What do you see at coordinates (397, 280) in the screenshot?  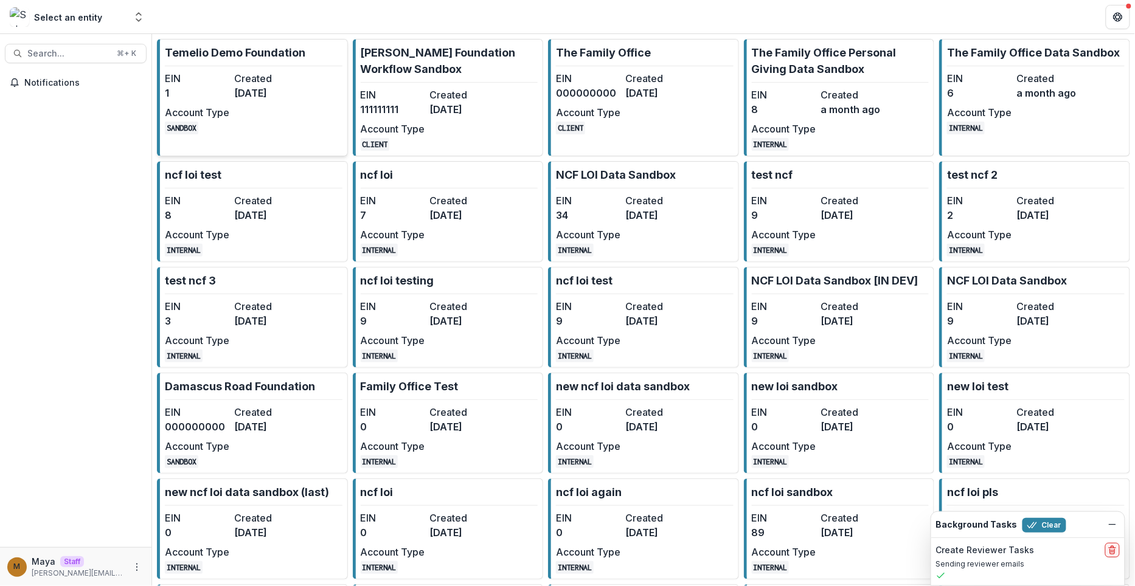 I see `p: ncf loi testing` at bounding box center [397, 280].